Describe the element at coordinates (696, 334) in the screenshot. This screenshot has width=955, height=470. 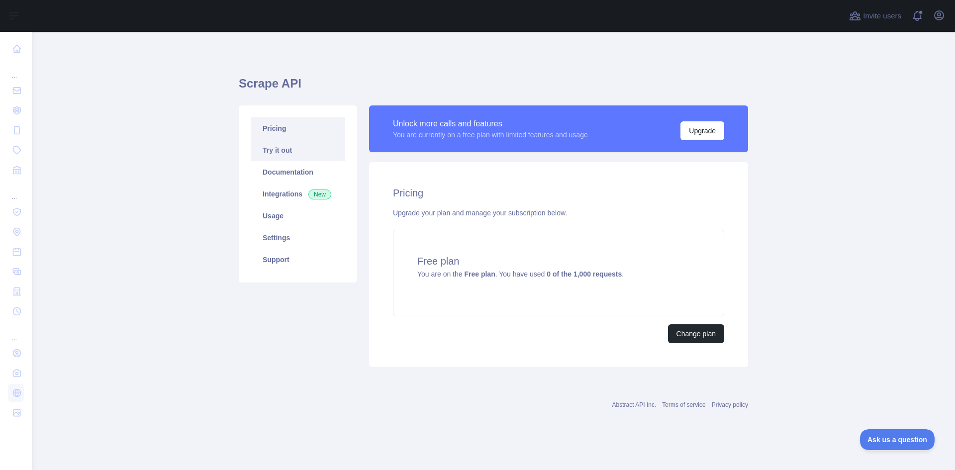
I see `button: Change plan` at that location.